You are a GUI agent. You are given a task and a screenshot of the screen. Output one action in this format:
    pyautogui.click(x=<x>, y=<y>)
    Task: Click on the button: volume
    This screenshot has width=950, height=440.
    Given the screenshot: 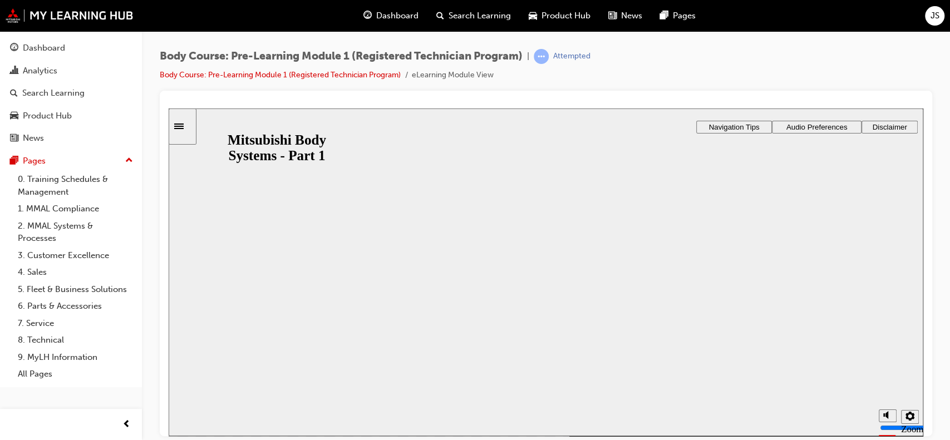 What is the action you would take?
    pyautogui.click(x=719, y=307)
    